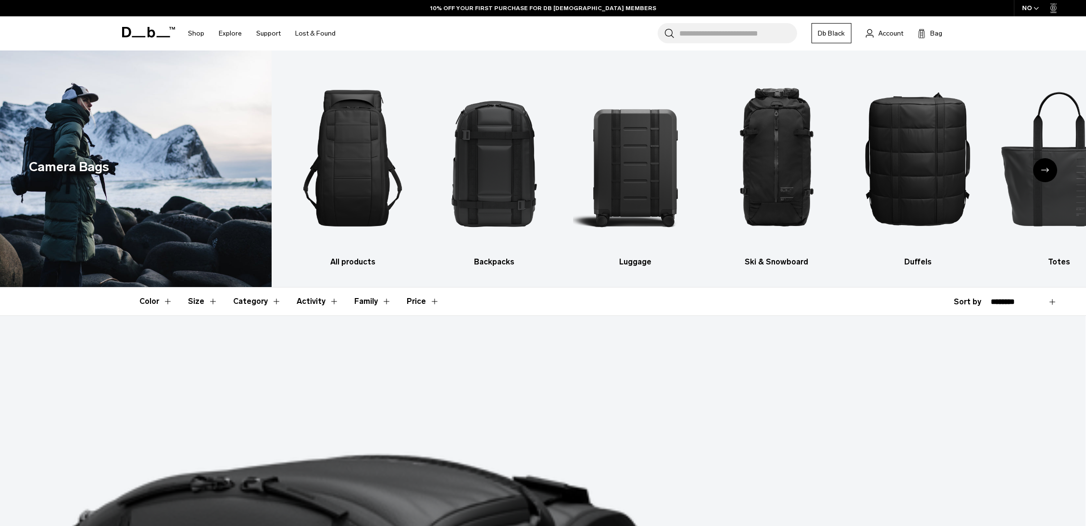 This screenshot has width=1086, height=526. What do you see at coordinates (423, 301) in the screenshot?
I see `button: Toggle Price` at bounding box center [423, 301].